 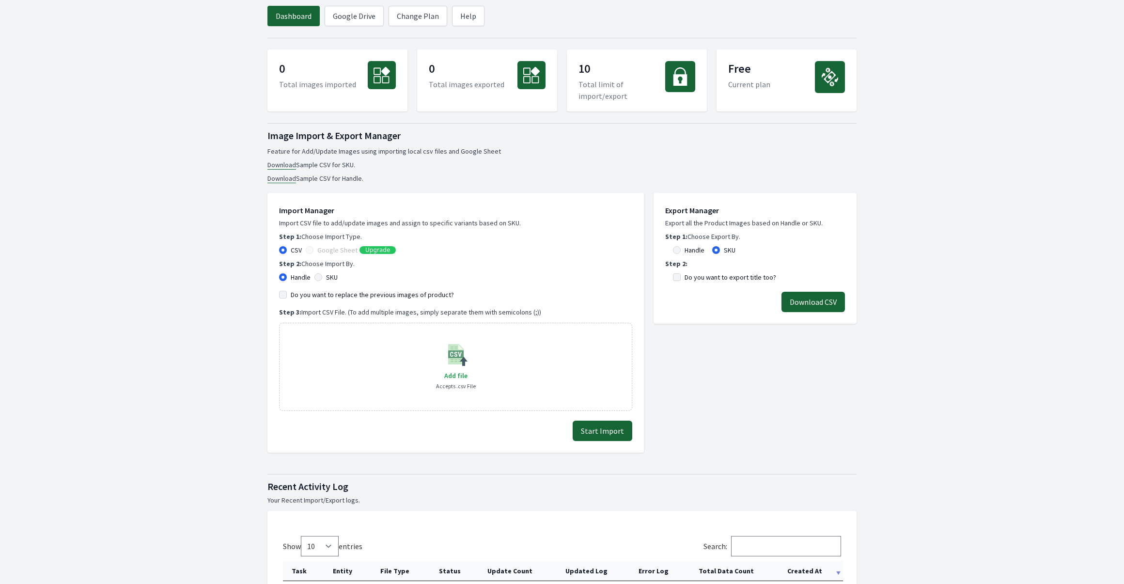 What do you see at coordinates (303, 570) in the screenshot?
I see `th: Task` at bounding box center [303, 570].